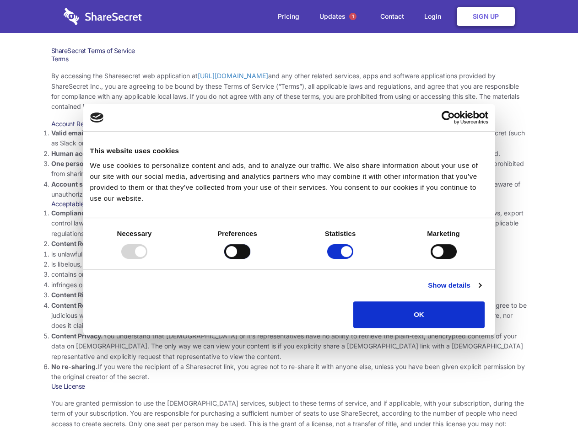 Image resolution: width=578 pixels, height=439 pixels. What do you see at coordinates (79, 184) in the screenshot?
I see `strong: Account security.` at bounding box center [79, 184].